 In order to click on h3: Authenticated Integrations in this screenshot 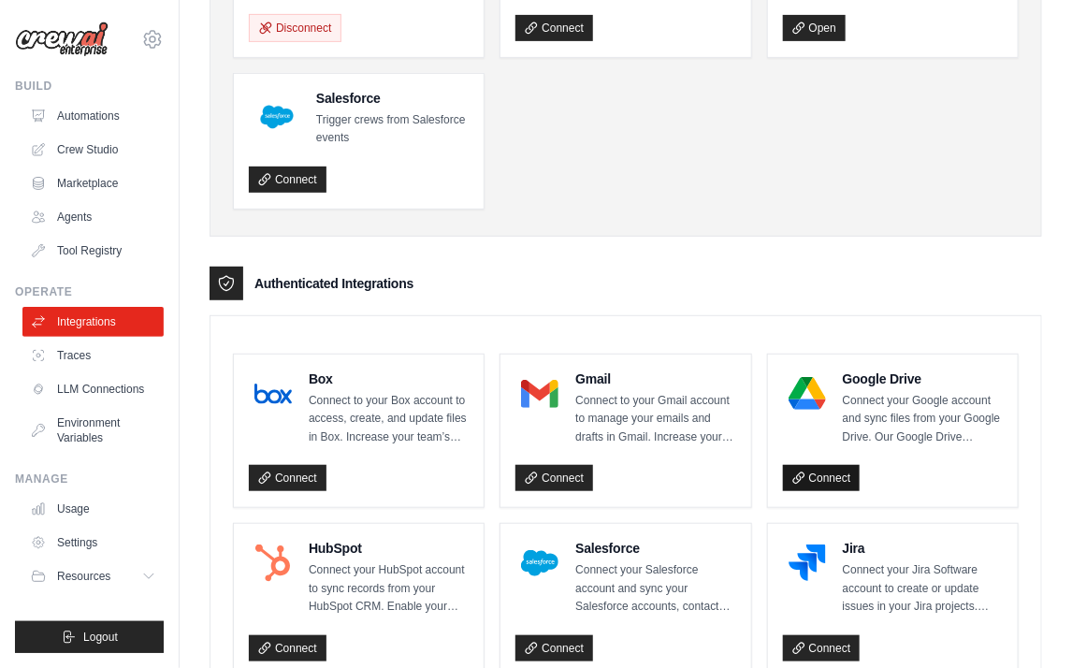, I will do `click(334, 284)`.